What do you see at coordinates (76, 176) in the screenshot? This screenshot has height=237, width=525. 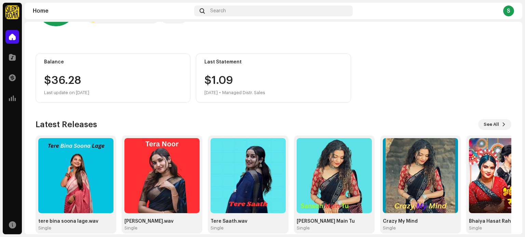 I see `img: 459f9024-baf3-481a-96ad-c2cbb7b64974` at bounding box center [76, 176].